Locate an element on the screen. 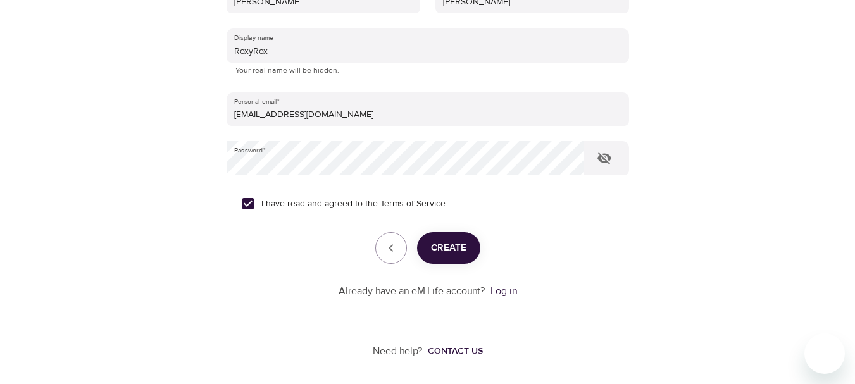 Image resolution: width=855 pixels, height=384 pixels. a: Contact us is located at coordinates (452, 351).